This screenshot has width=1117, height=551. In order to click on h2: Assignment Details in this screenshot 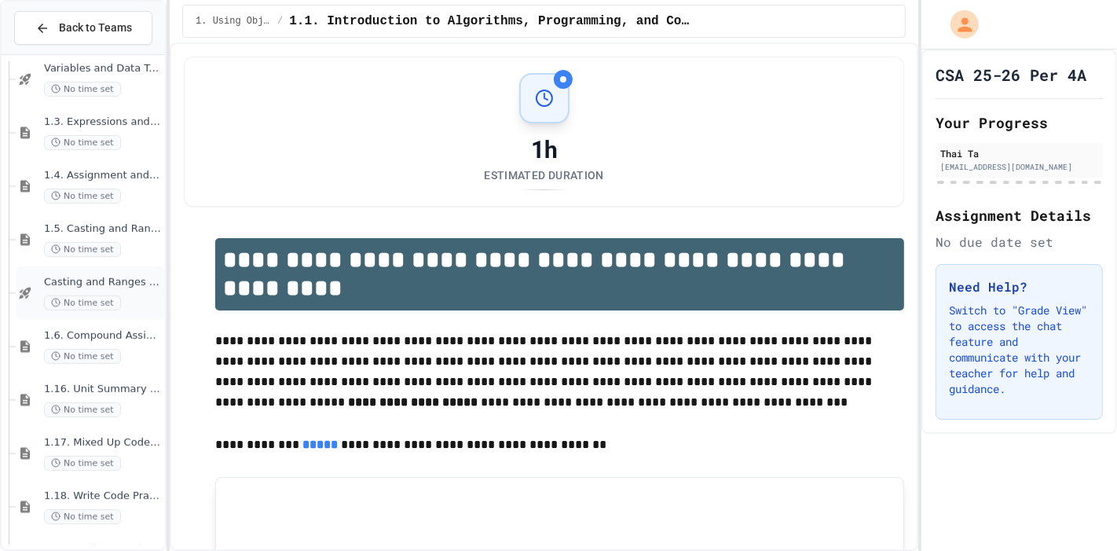, I will do `click(1019, 215)`.